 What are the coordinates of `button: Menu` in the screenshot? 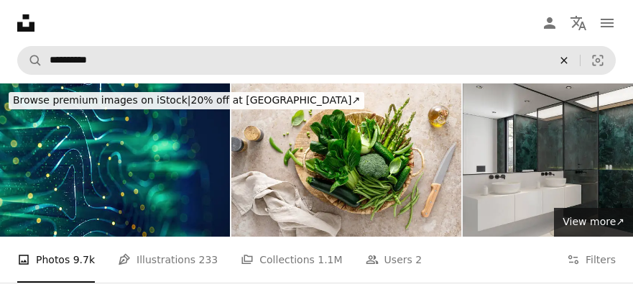 It's located at (608, 23).